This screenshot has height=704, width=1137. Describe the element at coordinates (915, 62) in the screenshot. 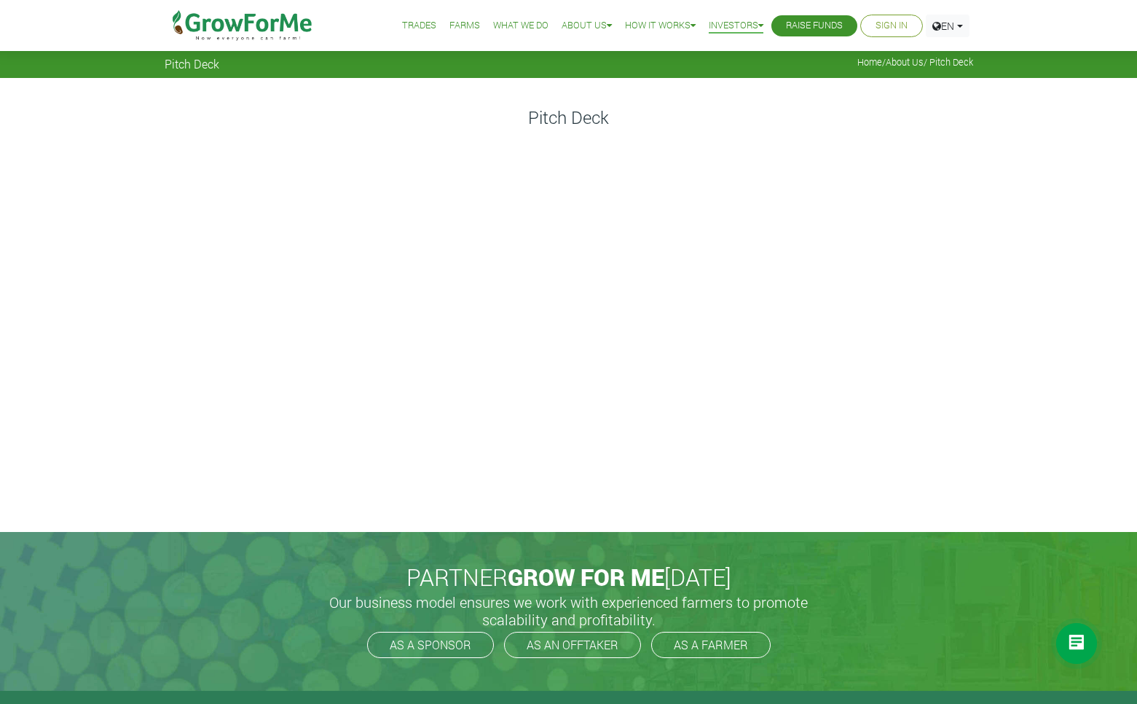

I see `span: / / Pitch Deck` at that location.